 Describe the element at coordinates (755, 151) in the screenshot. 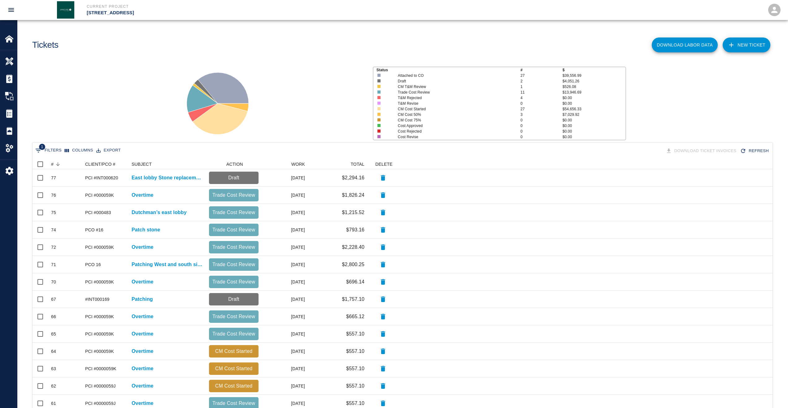

I see `div: Refresh the list` at that location.